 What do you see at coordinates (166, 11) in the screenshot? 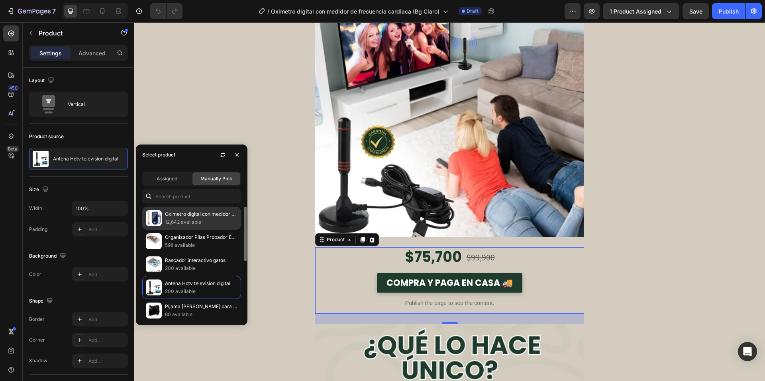
I see `div: Undo/Redo` at bounding box center [166, 11].